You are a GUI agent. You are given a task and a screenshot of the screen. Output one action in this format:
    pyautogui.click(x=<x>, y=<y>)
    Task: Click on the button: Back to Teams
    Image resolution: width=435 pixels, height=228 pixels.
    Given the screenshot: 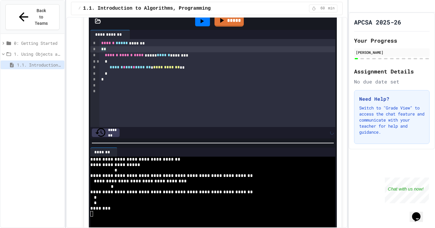 What is the action you would take?
    pyautogui.click(x=32, y=17)
    